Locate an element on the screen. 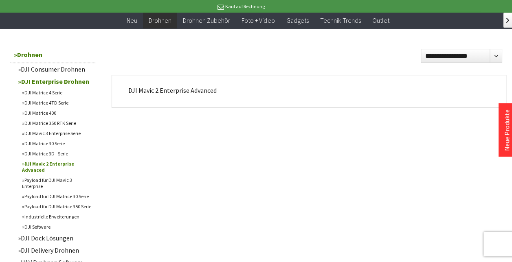 Image resolution: width=512 pixels, height=262 pixels. a: Payload für DJI Mavic 3 Enterprise is located at coordinates (57, 183).